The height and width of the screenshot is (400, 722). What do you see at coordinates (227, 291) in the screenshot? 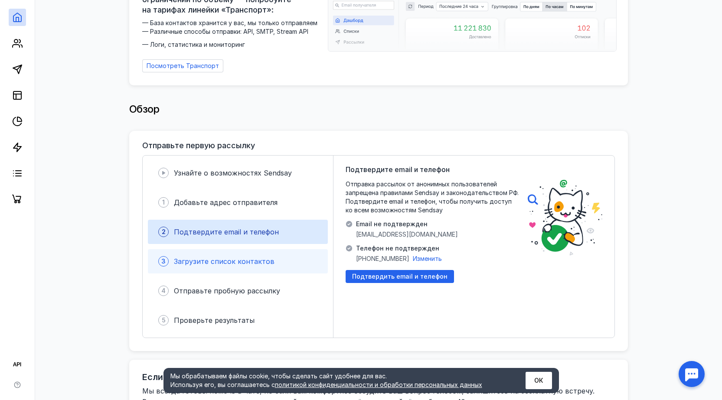
I see `span: Отправьте пробную рассылку` at bounding box center [227, 291].